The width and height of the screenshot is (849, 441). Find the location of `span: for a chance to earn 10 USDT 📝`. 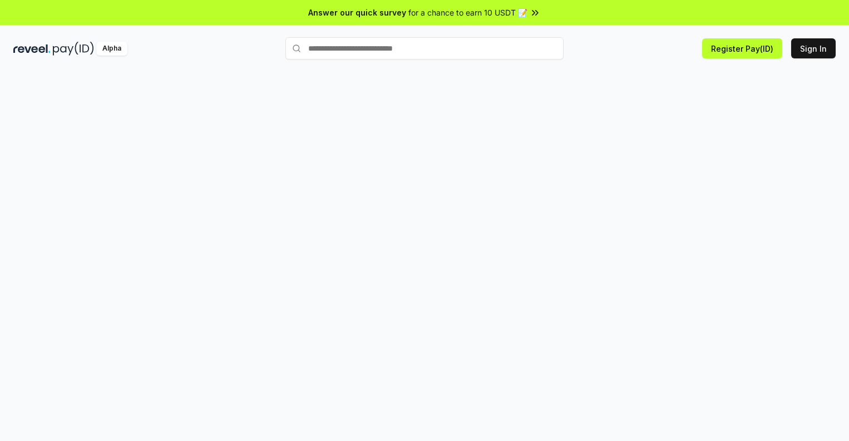

span: for a chance to earn 10 USDT 📝 is located at coordinates (468, 12).